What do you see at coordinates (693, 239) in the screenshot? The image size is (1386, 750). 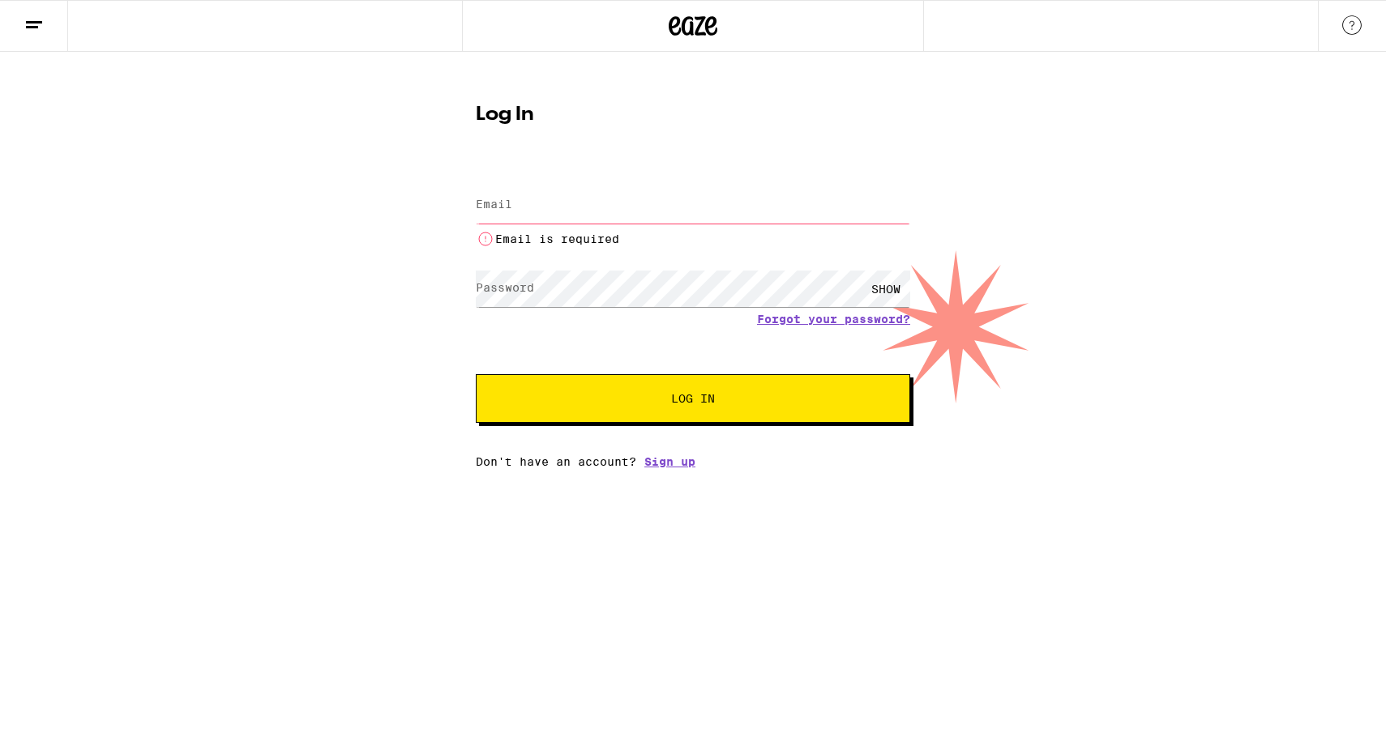 I see `li: Email is required` at bounding box center [693, 239].